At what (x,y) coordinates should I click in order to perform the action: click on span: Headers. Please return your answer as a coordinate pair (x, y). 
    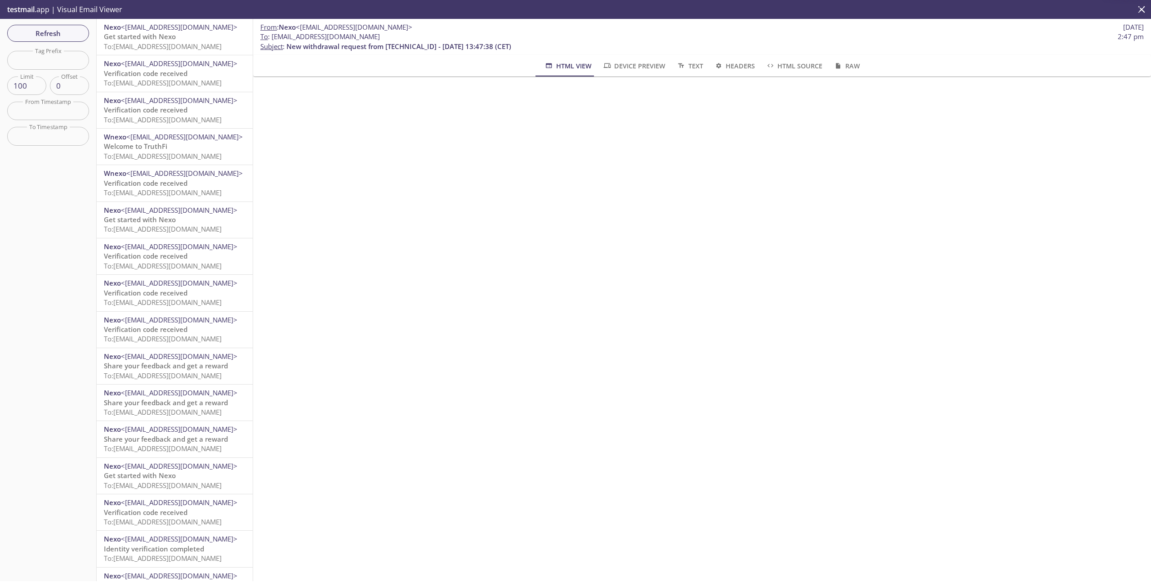
    Looking at the image, I should click on (734, 66).